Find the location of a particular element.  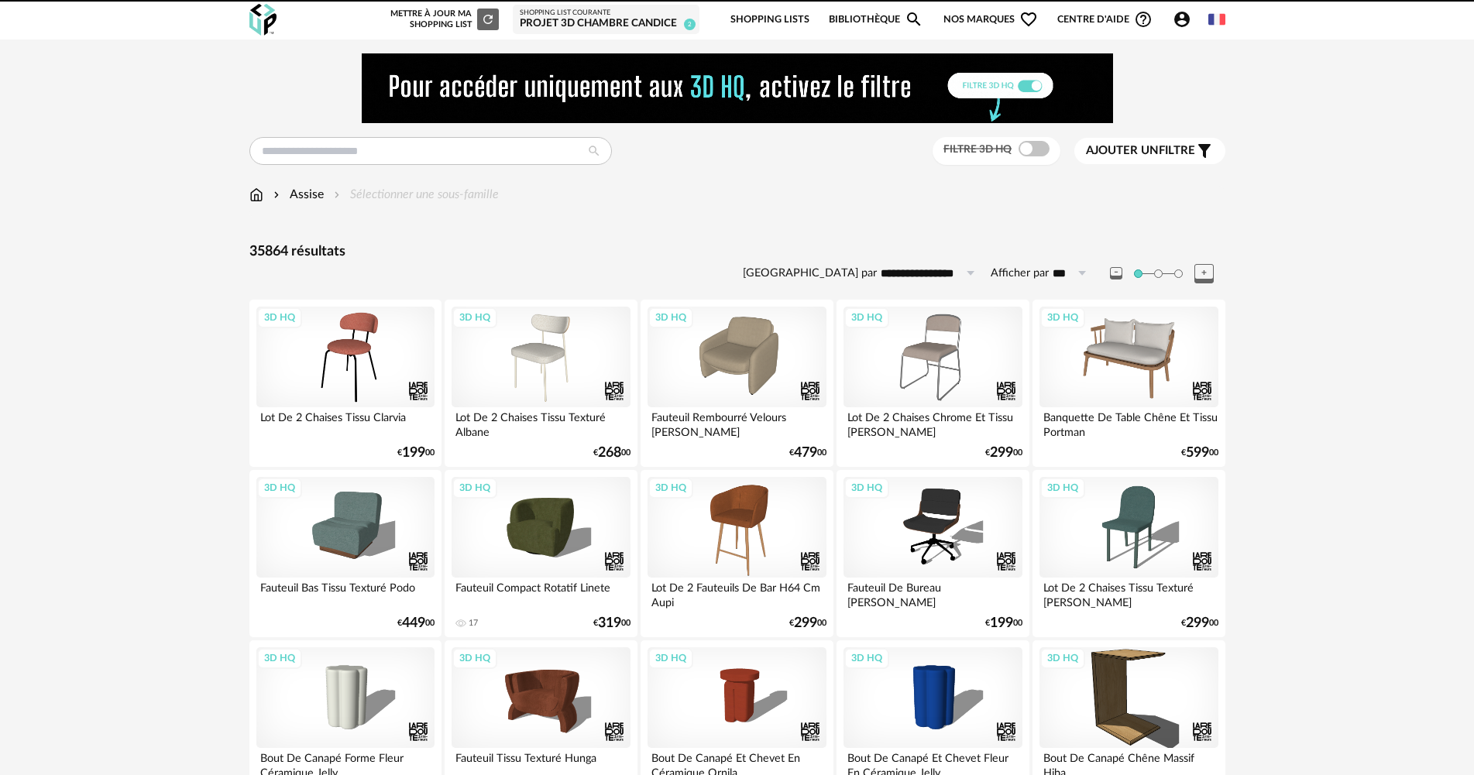

span: 449 is located at coordinates (414, 623).